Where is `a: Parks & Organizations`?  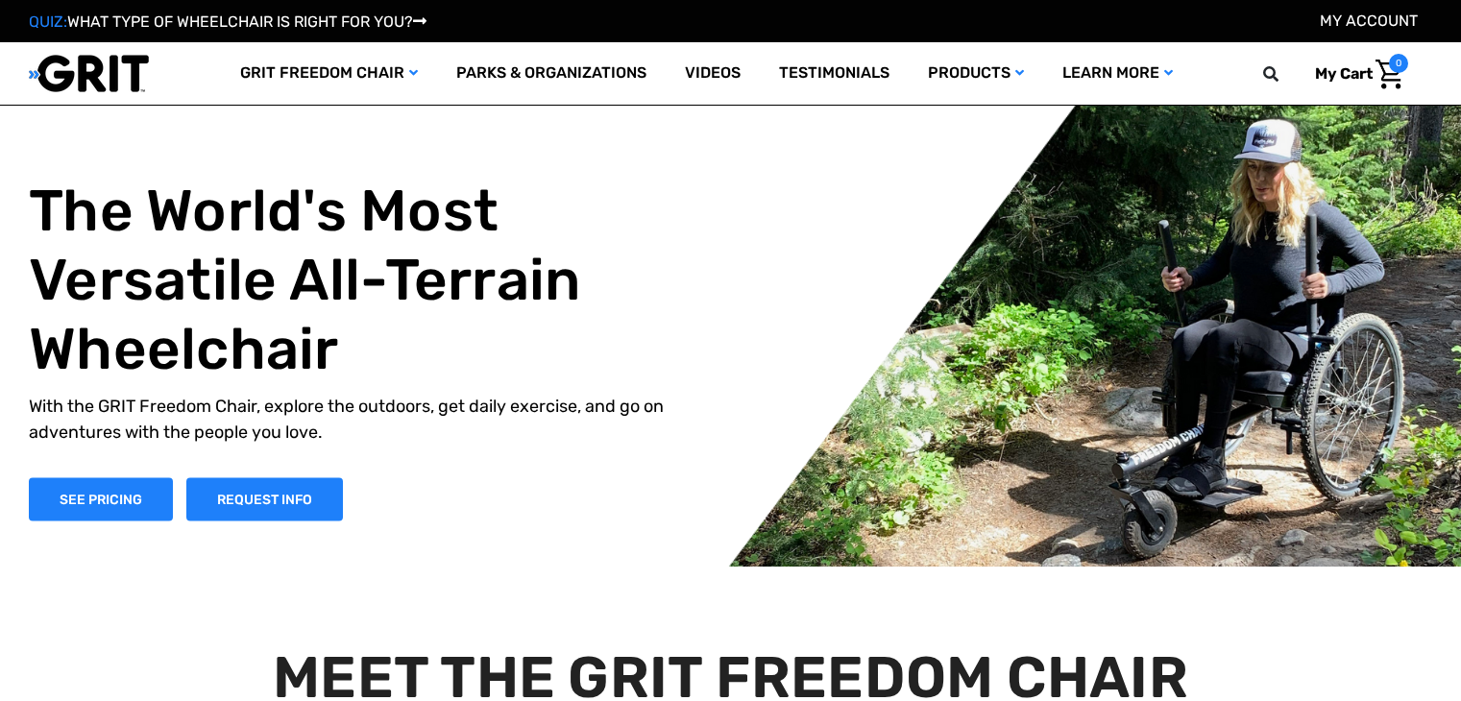 a: Parks & Organizations is located at coordinates (552, 73).